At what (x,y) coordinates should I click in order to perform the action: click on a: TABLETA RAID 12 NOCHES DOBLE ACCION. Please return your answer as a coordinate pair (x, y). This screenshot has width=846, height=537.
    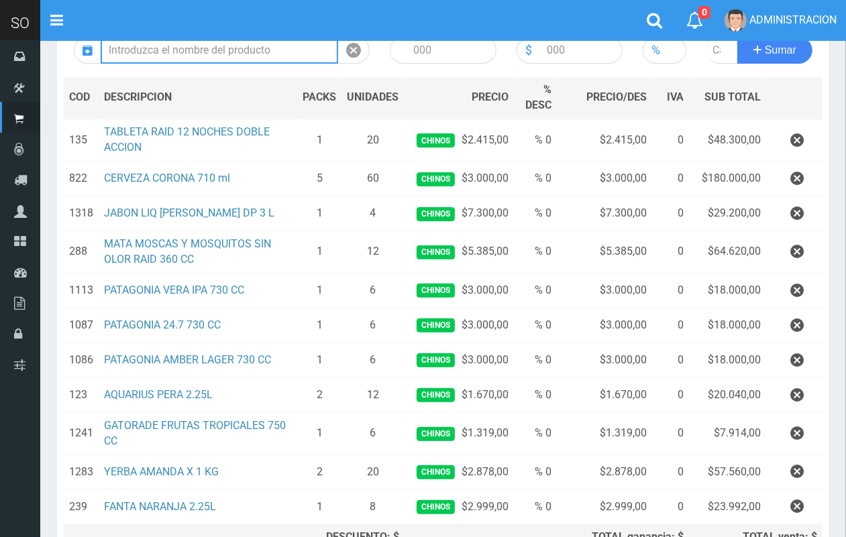
    Looking at the image, I should click on (187, 140).